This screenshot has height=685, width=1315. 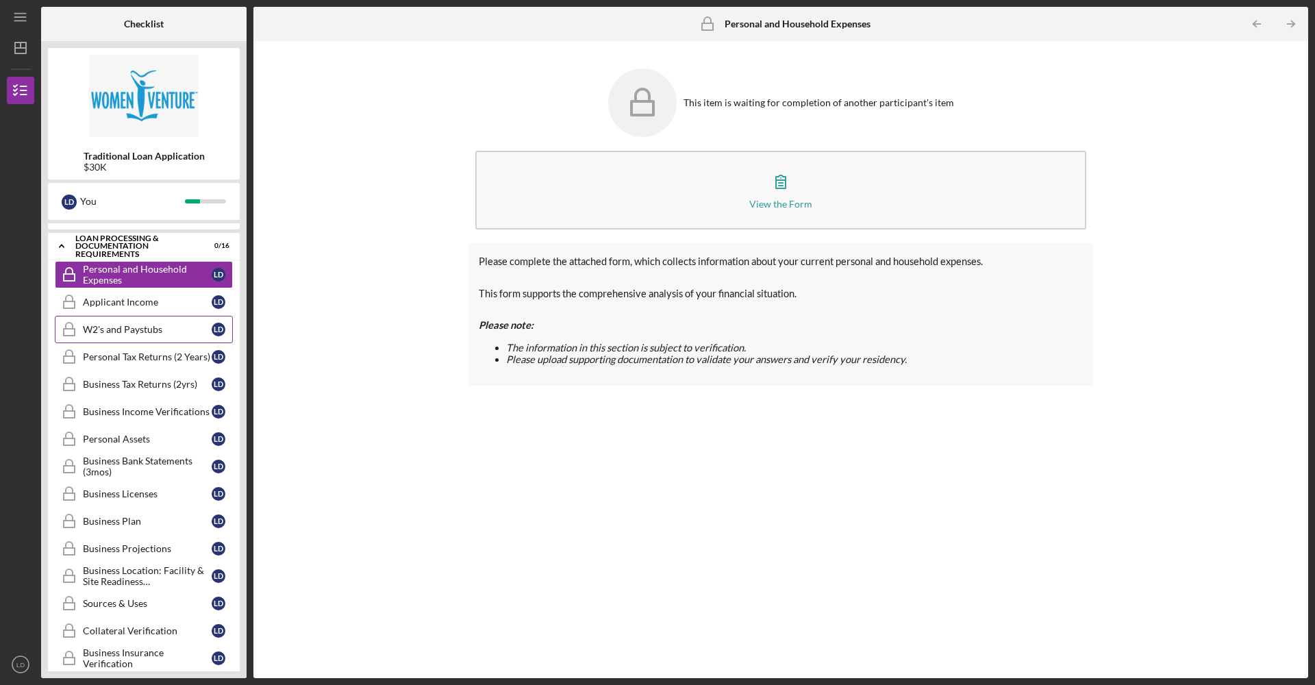 What do you see at coordinates (144, 466) in the screenshot?
I see `a: Business Bank Statements (3mos)LD` at bounding box center [144, 466].